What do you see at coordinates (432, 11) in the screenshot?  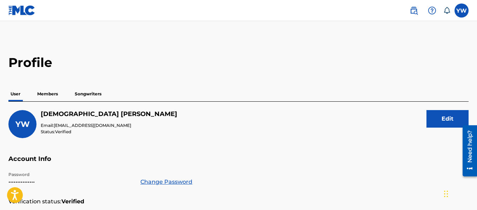 I see `img: help` at bounding box center [432, 11].